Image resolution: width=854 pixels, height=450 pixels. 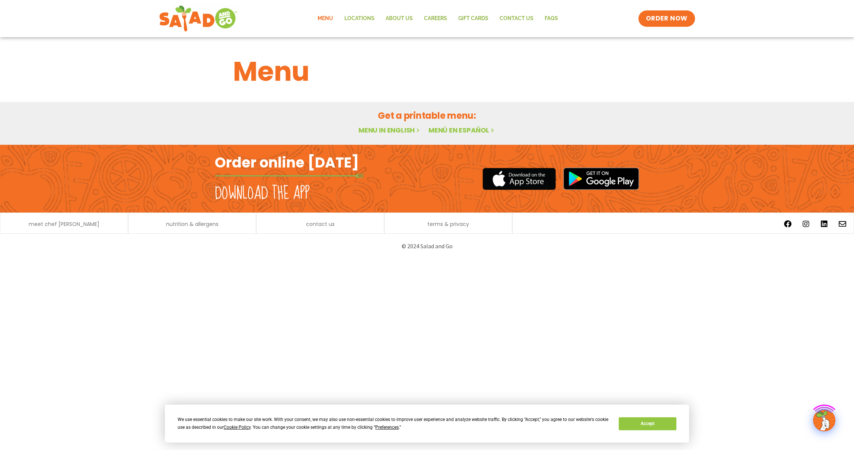 I want to click on a: Menú en español, so click(x=462, y=130).